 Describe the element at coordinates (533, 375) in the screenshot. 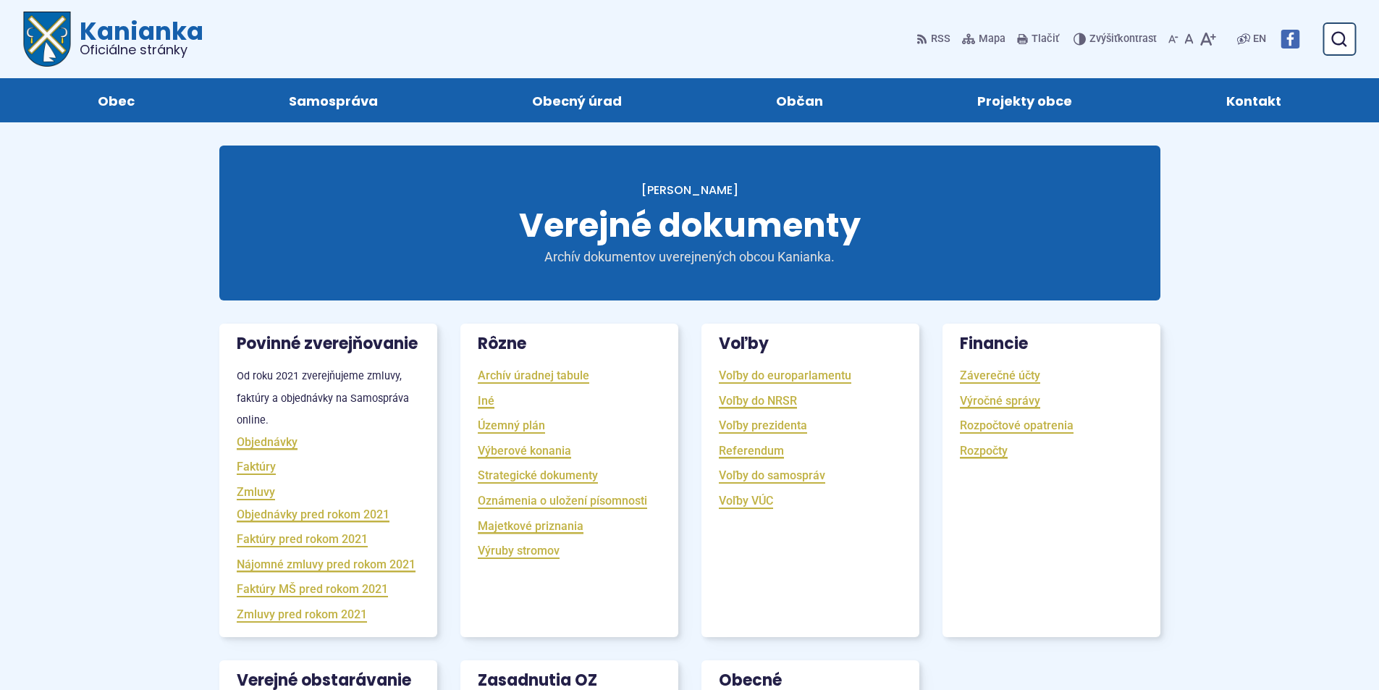

I see `a: Archív úradnej tabule` at that location.